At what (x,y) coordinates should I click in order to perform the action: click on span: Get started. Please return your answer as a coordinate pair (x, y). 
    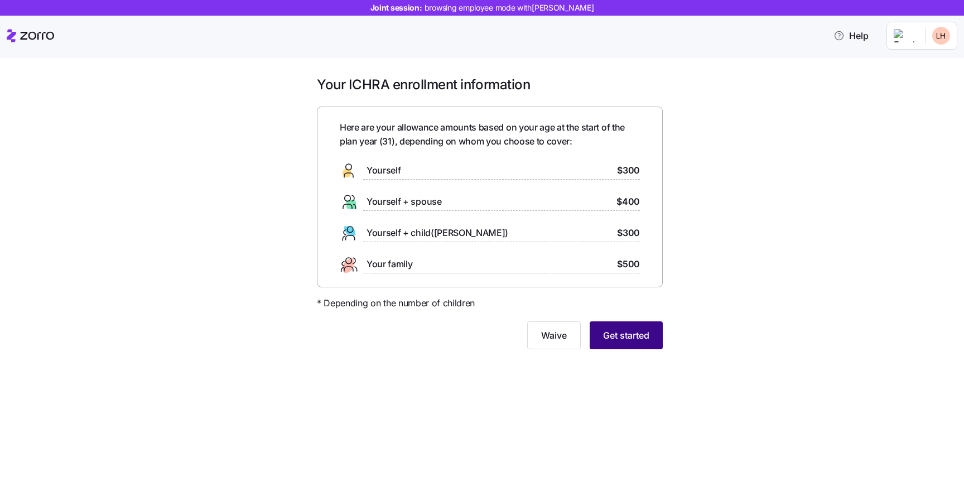
    Looking at the image, I should click on (626, 335).